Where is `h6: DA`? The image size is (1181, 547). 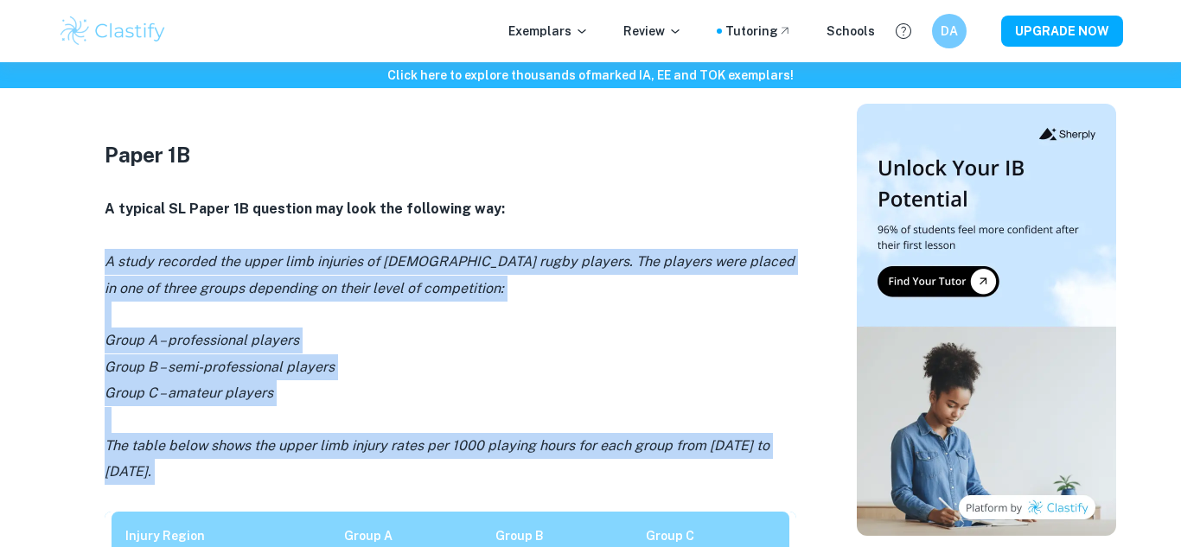
h6: DA is located at coordinates (949, 31).